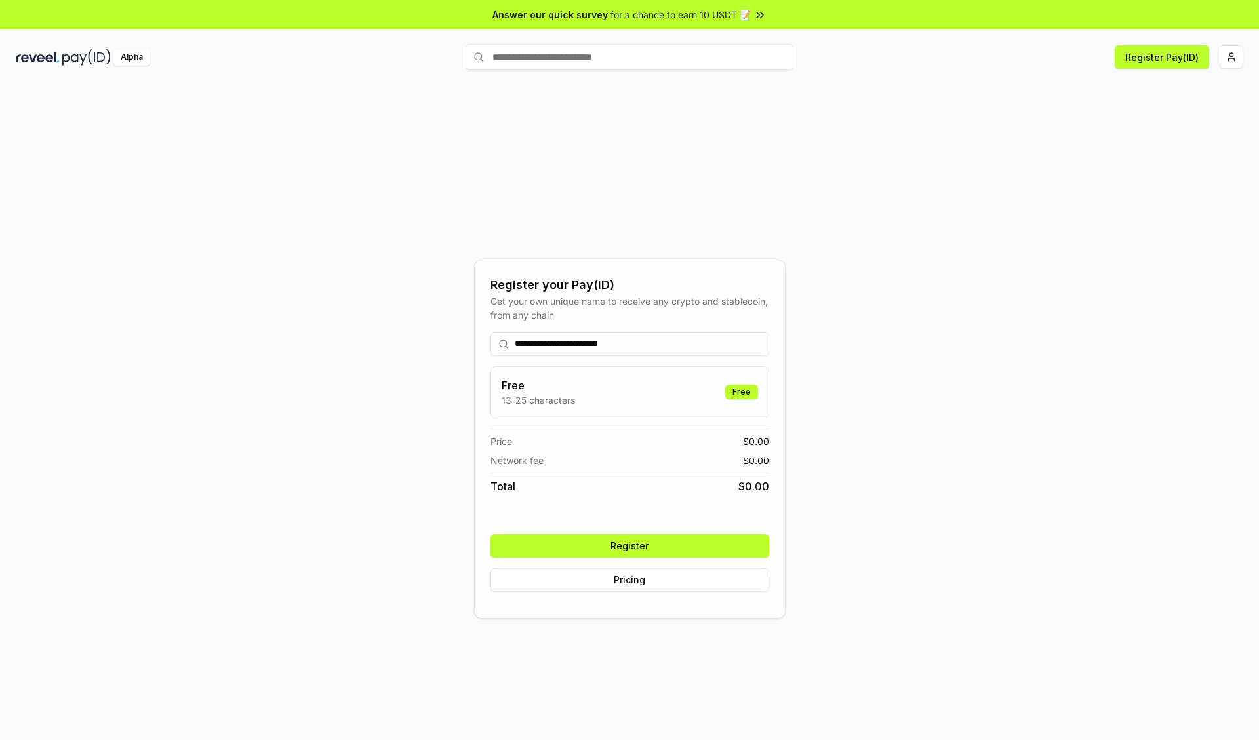 The image size is (1259, 740). What do you see at coordinates (742, 392) in the screenshot?
I see `div: Free` at bounding box center [742, 392].